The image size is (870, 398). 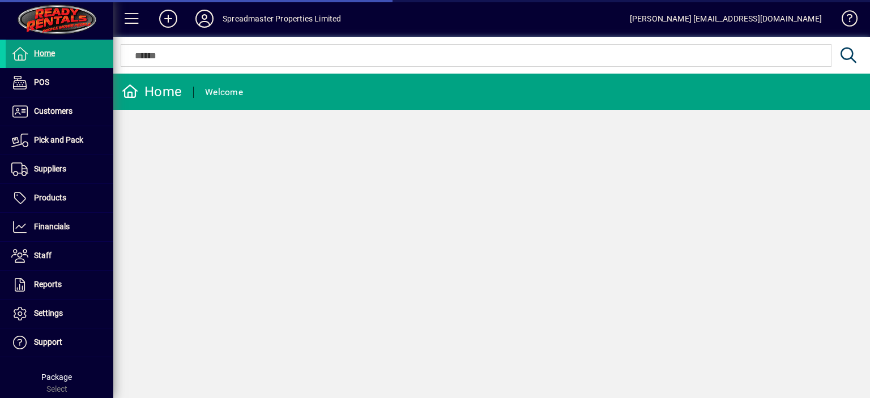 I want to click on span: POS, so click(x=41, y=82).